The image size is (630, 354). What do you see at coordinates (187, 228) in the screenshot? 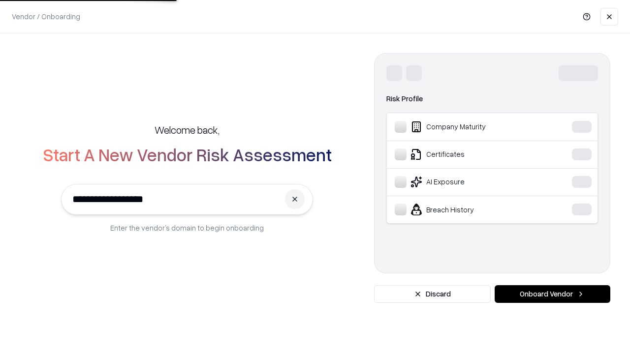
I see `p: Enter the vendor’s domain to begin onboarding` at bounding box center [187, 228].